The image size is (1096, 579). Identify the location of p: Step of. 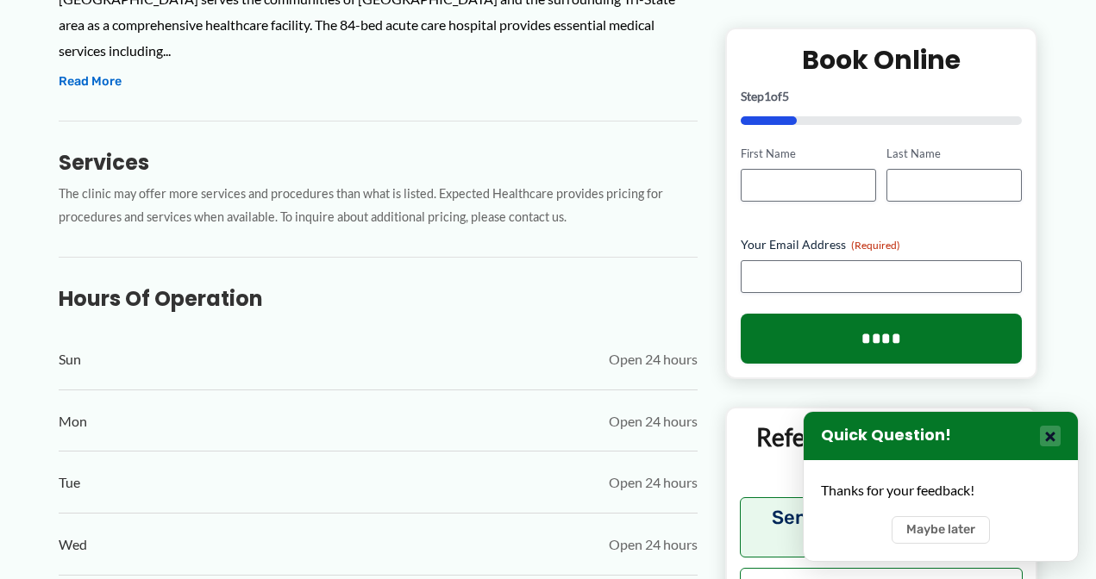
(881, 97).